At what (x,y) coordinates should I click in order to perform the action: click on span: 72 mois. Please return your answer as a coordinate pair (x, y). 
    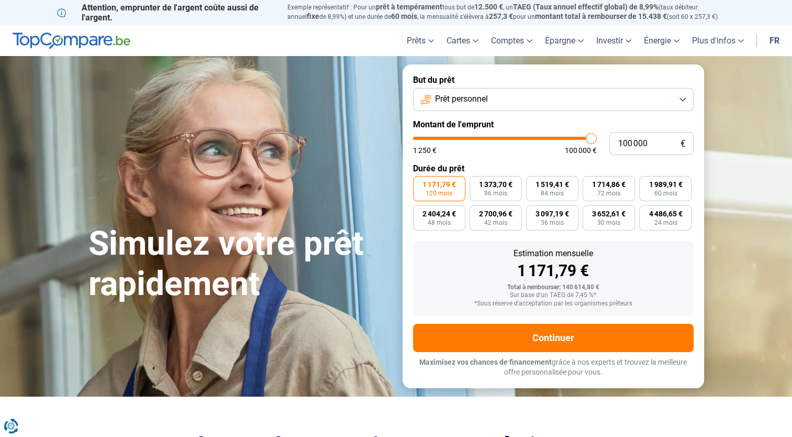
    Looking at the image, I should click on (609, 193).